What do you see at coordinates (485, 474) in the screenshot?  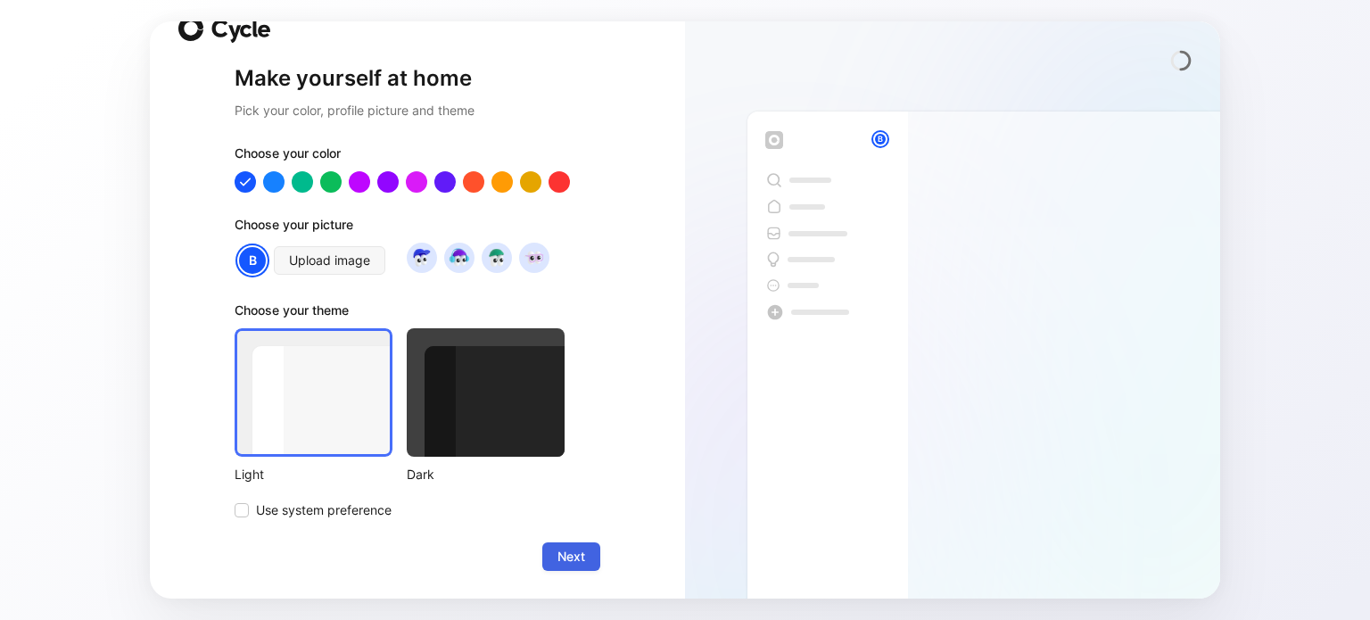 I see `div: Dark` at bounding box center [485, 474].